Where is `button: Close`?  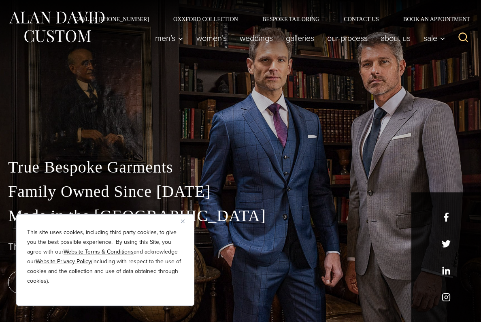 button: Close is located at coordinates (186, 221).